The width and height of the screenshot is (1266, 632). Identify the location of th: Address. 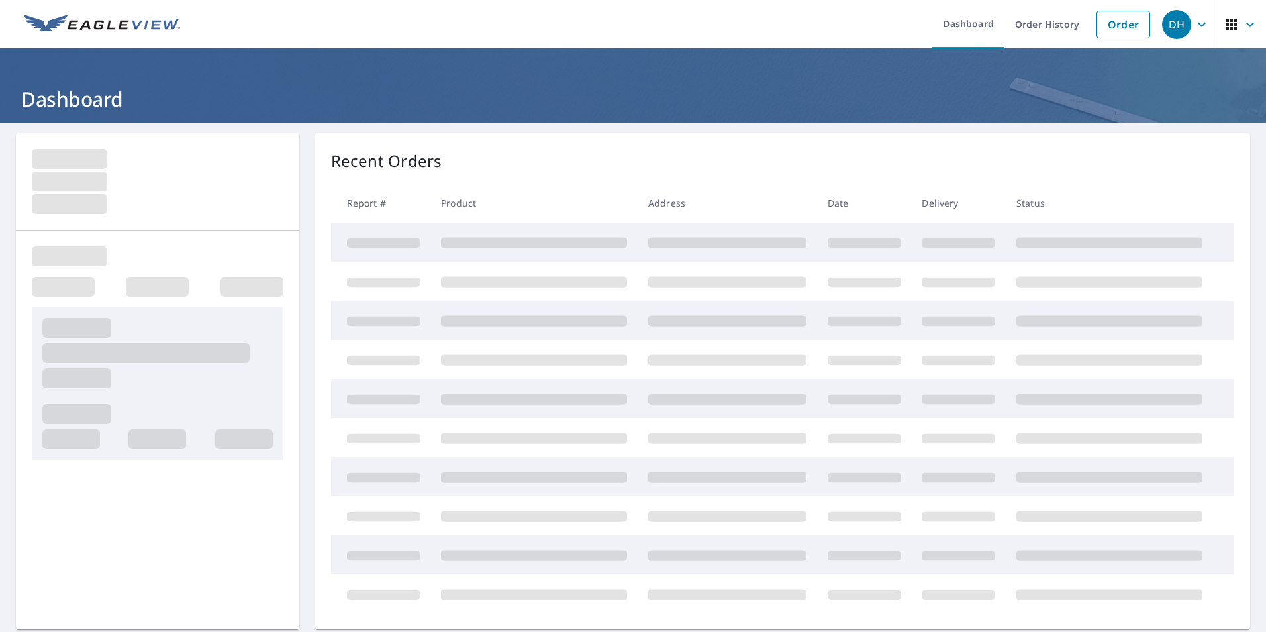
(727, 203).